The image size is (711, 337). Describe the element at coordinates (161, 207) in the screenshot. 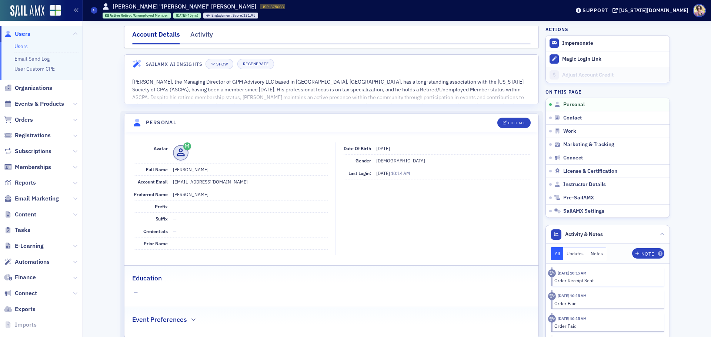

I see `span: Prefix` at that location.